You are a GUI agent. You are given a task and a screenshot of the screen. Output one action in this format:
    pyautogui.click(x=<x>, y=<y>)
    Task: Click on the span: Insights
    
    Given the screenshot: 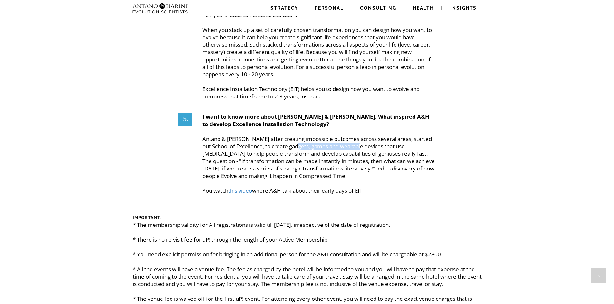 What is the action you would take?
    pyautogui.click(x=463, y=8)
    